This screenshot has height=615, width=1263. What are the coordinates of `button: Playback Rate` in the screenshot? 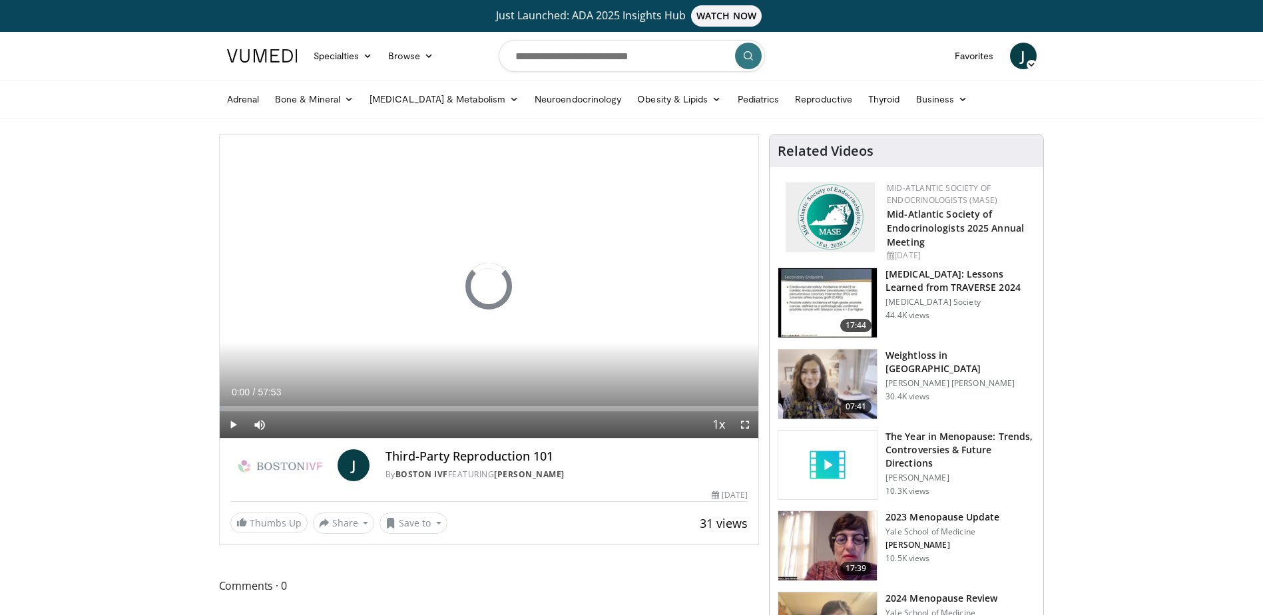 It's located at (719, 425).